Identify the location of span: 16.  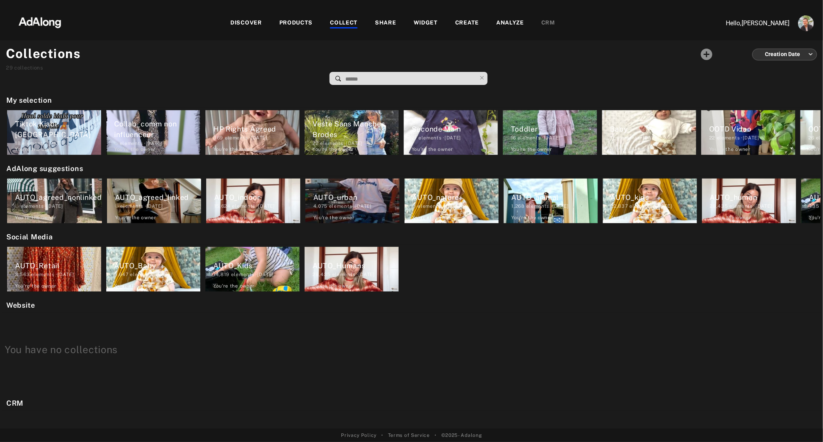
(514, 138).